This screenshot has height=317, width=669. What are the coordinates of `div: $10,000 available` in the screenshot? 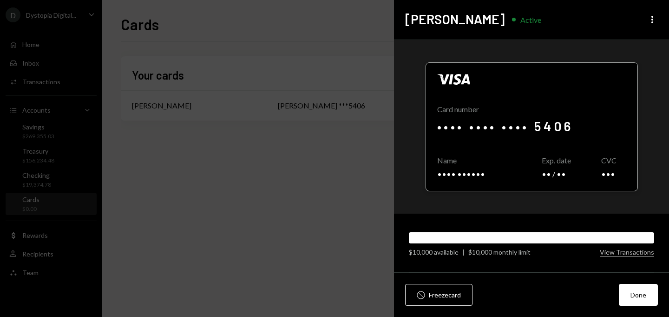 It's located at (434, 252).